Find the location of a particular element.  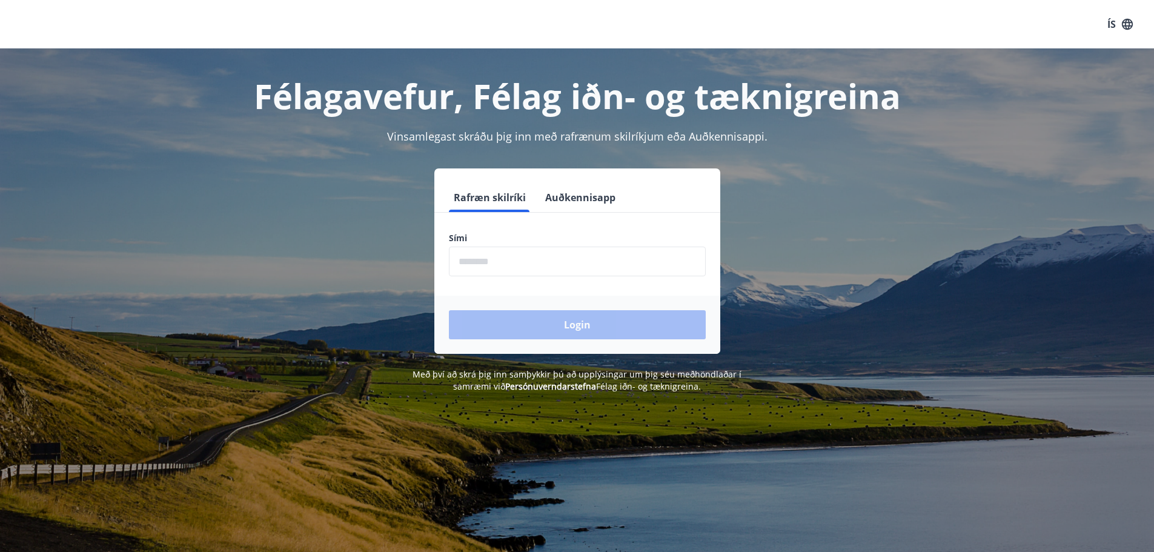

button: Auðkennisapp is located at coordinates (581, 198).